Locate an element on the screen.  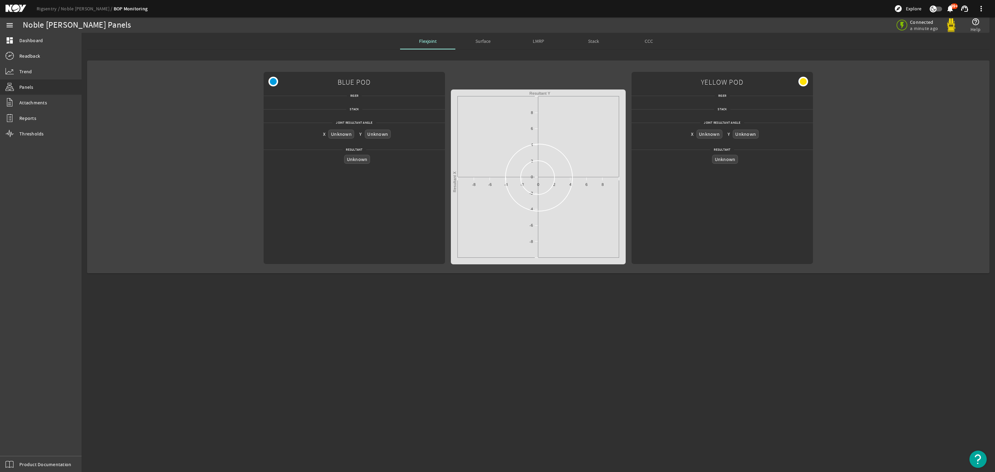
span: Reports is located at coordinates (28, 118).